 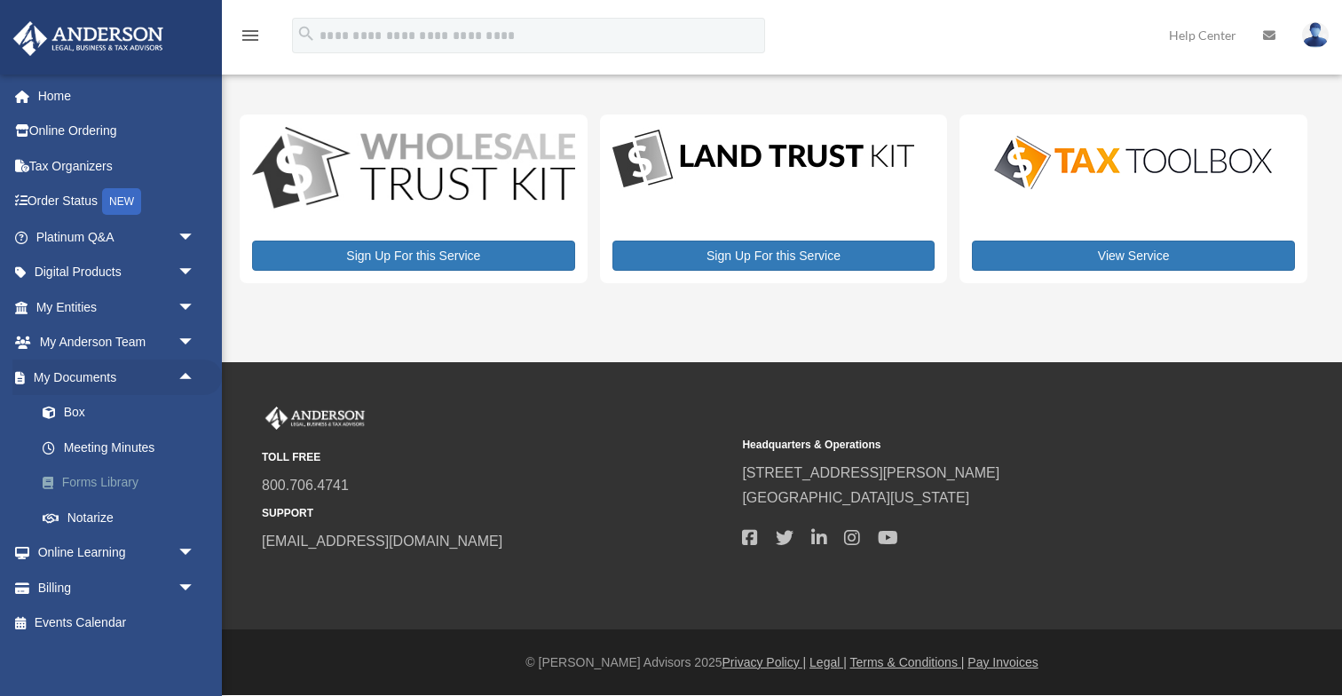 I want to click on a: Terms & Conditions |, so click(x=907, y=662).